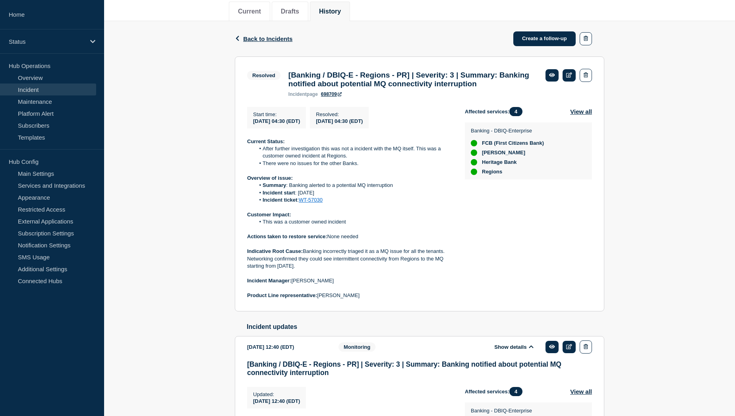 The image size is (735, 416). What do you see at coordinates (499, 162) in the screenshot?
I see `span: Heritage Bank` at bounding box center [499, 162].